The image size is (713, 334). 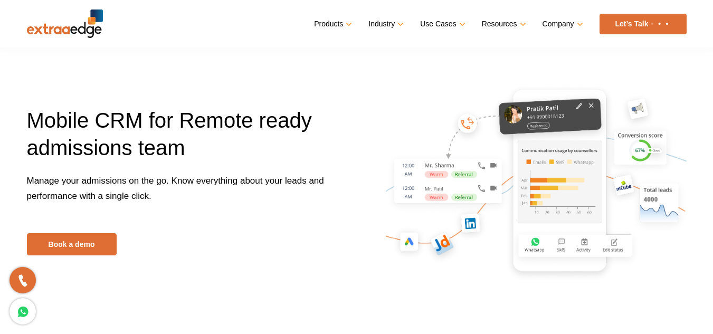 I want to click on a: Let’s Talk, so click(x=643, y=24).